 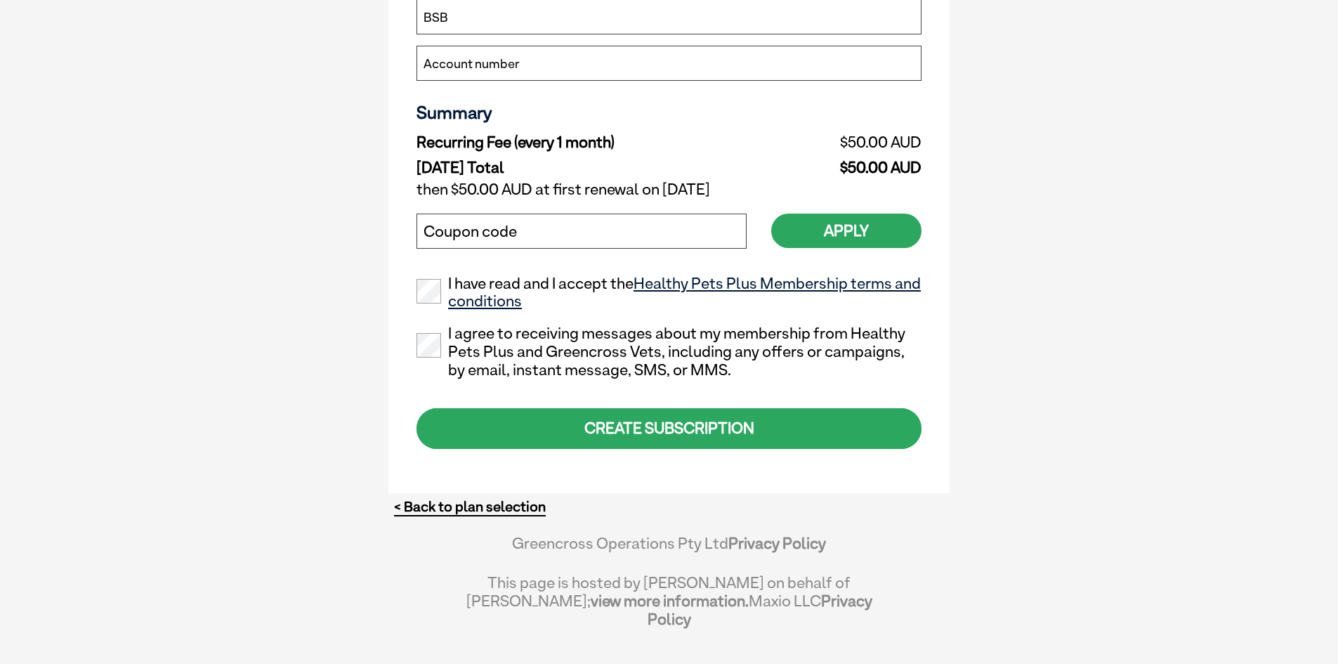 What do you see at coordinates (846, 230) in the screenshot?
I see `button: Apply` at bounding box center [846, 230].